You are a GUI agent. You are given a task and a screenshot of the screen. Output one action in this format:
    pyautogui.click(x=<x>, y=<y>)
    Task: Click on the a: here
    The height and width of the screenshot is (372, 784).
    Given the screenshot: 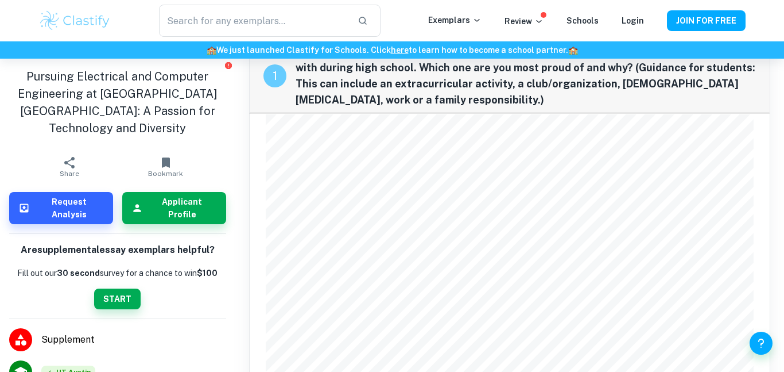 What is the action you would take?
    pyautogui.click(x=400, y=50)
    